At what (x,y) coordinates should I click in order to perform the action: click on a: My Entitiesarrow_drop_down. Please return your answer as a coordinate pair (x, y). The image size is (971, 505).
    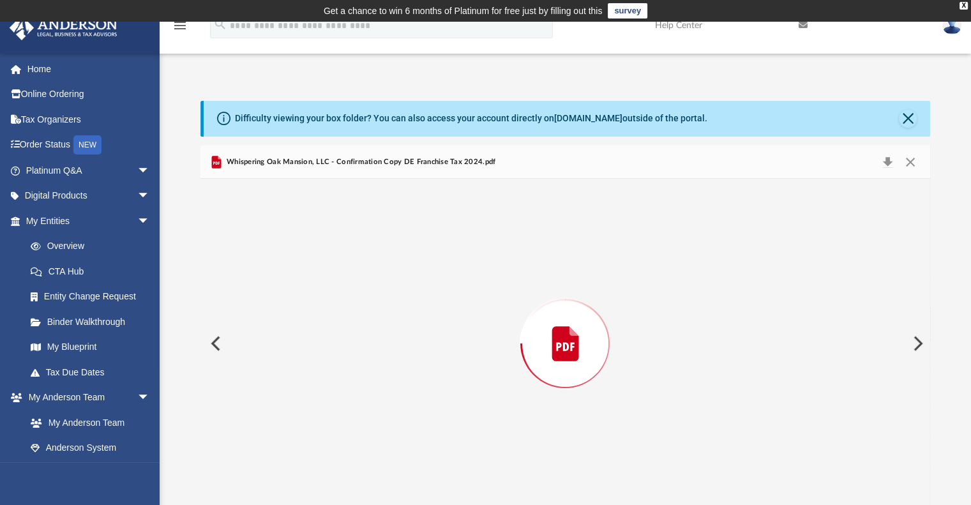
    Looking at the image, I should click on (89, 221).